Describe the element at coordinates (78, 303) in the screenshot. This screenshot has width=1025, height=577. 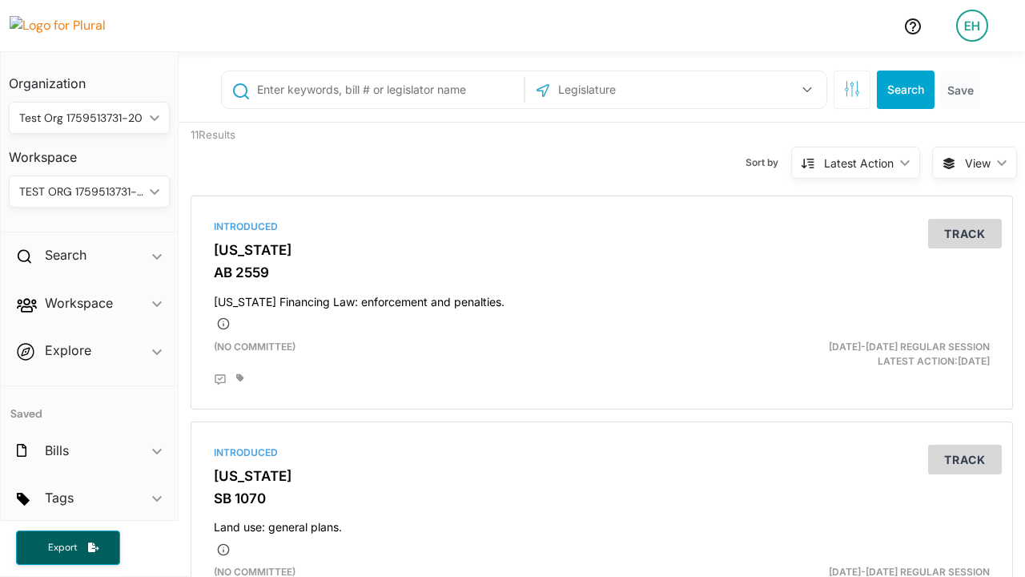
I see `h2: Workspace` at that location.